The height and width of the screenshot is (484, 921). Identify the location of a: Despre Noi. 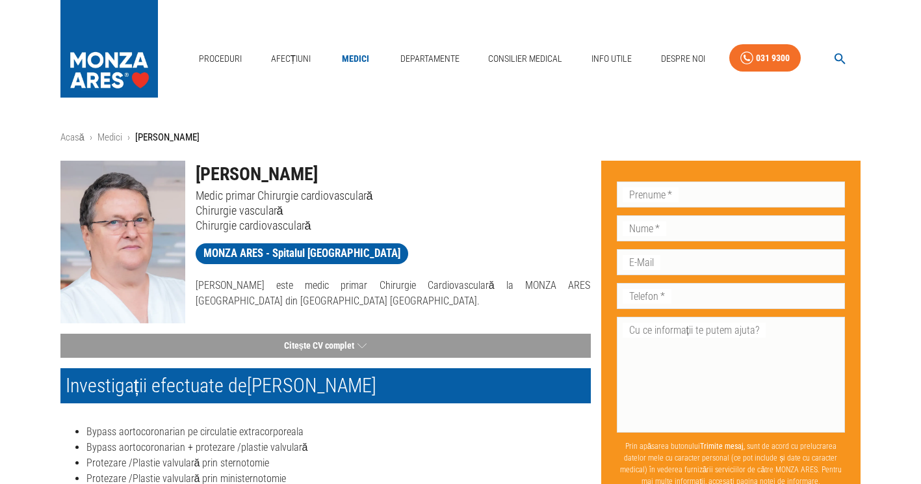
(683, 59).